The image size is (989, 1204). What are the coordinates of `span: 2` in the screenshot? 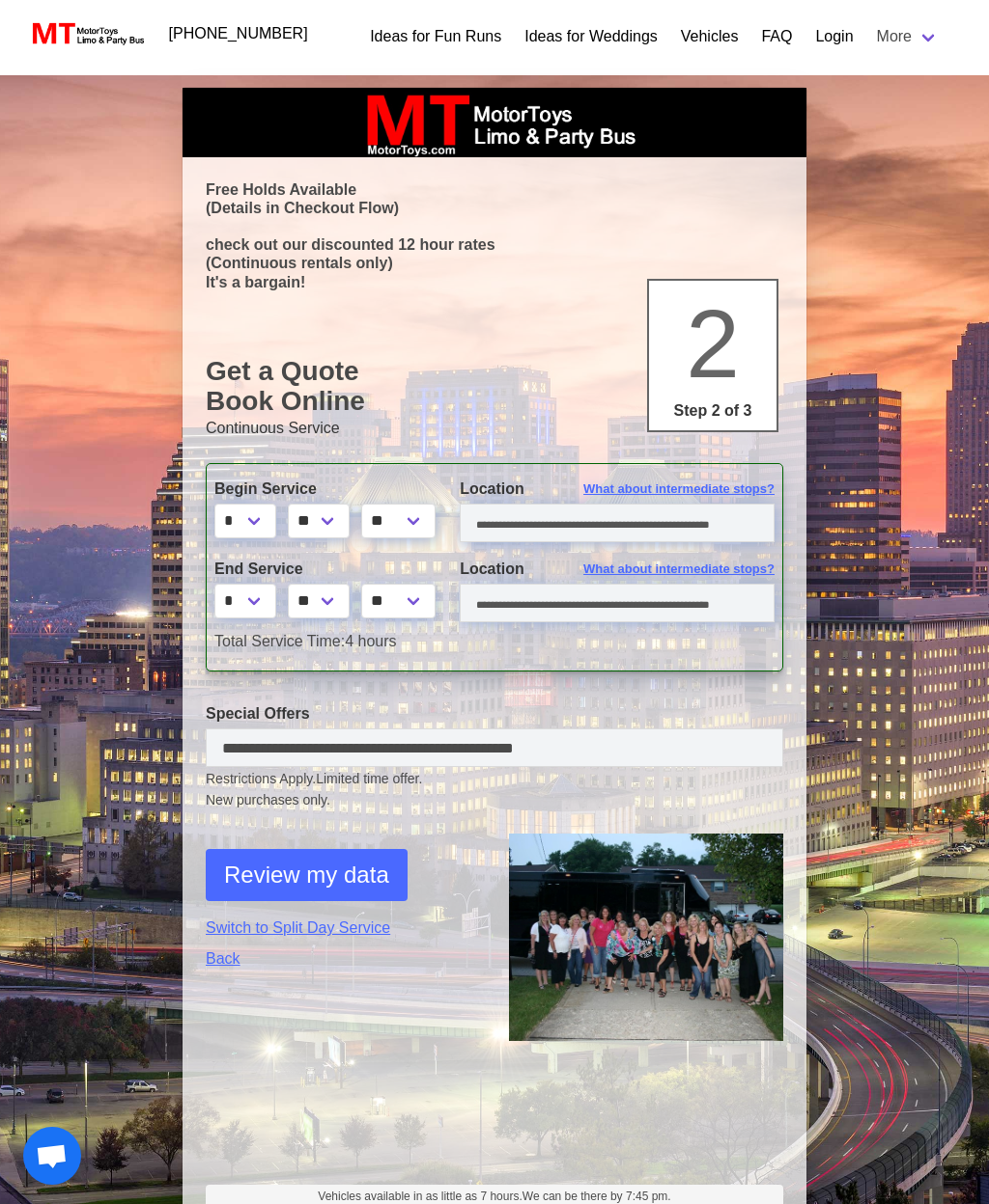 It's located at (713, 344).